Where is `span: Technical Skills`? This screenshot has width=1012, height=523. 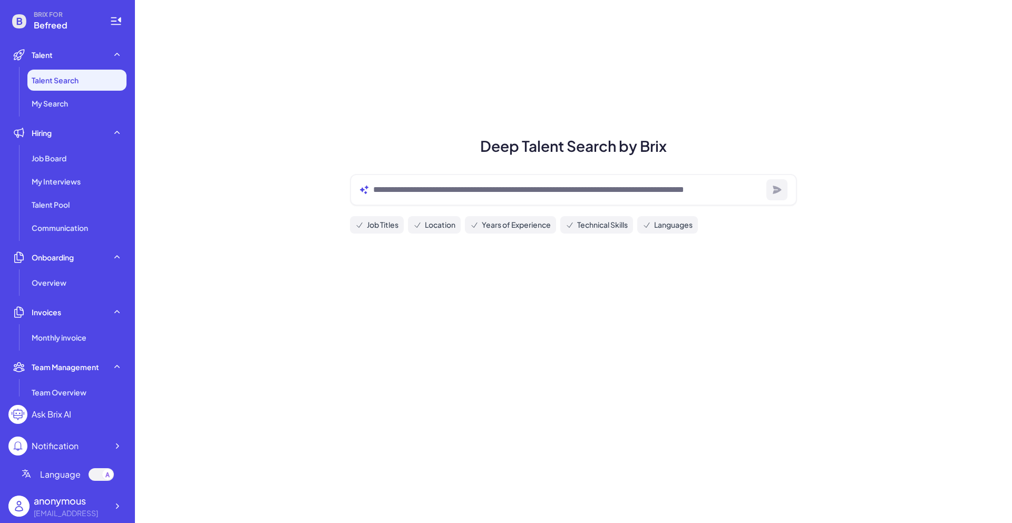
span: Technical Skills is located at coordinates (602, 224).